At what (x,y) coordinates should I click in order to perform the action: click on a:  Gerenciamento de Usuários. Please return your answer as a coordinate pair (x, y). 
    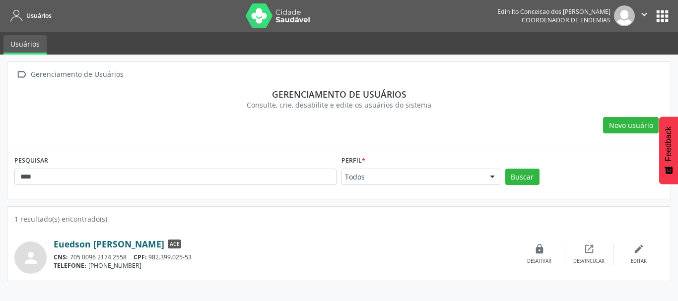
    Looking at the image, I should click on (69, 74).